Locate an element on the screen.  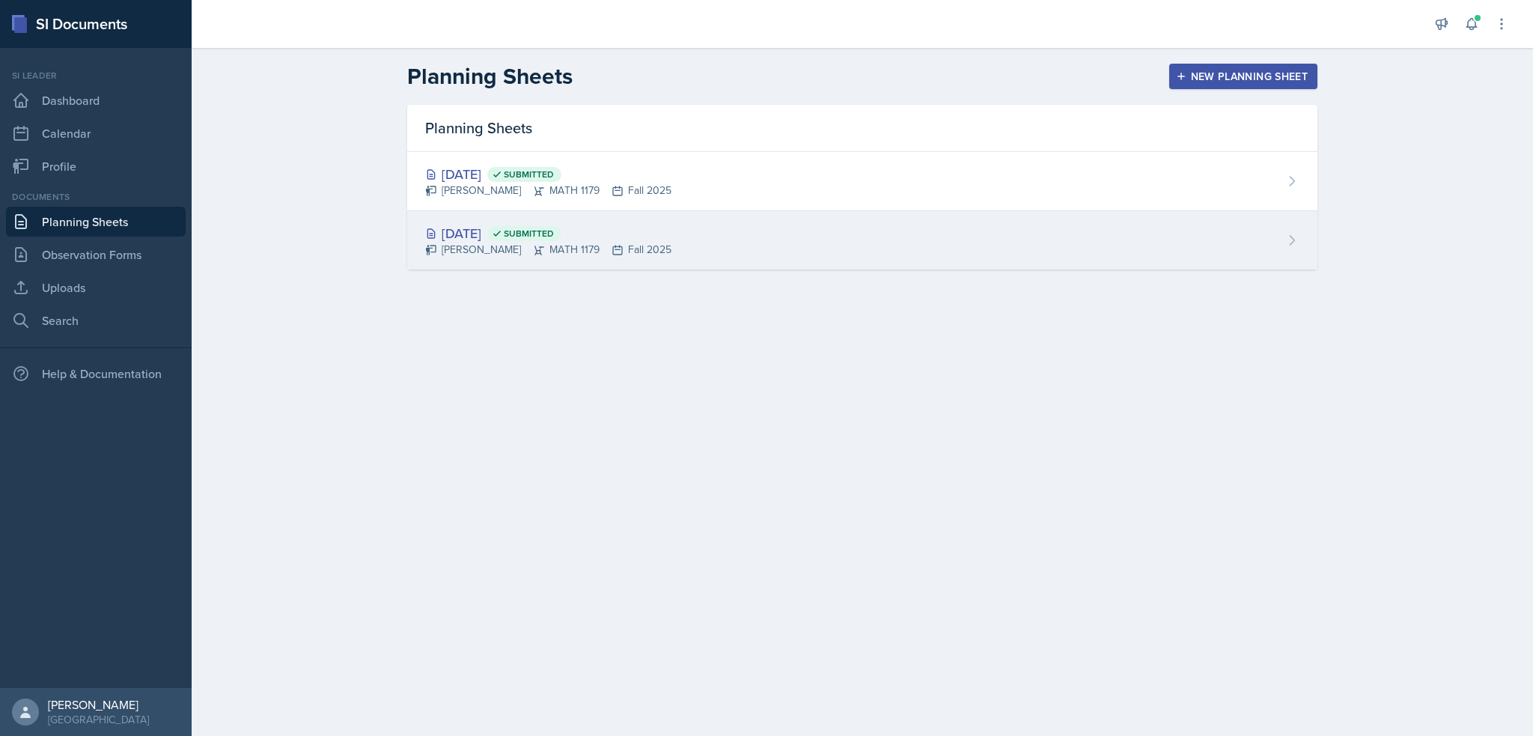
div: Planning Sheets is located at coordinates (862, 128).